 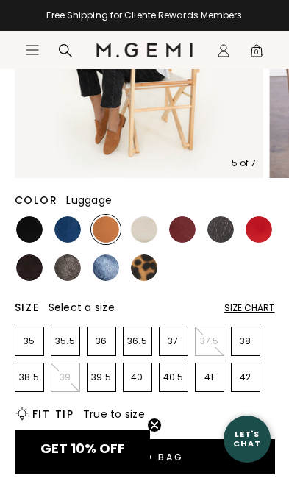 What do you see at coordinates (209, 377) in the screenshot?
I see `p: 41` at bounding box center [209, 377].